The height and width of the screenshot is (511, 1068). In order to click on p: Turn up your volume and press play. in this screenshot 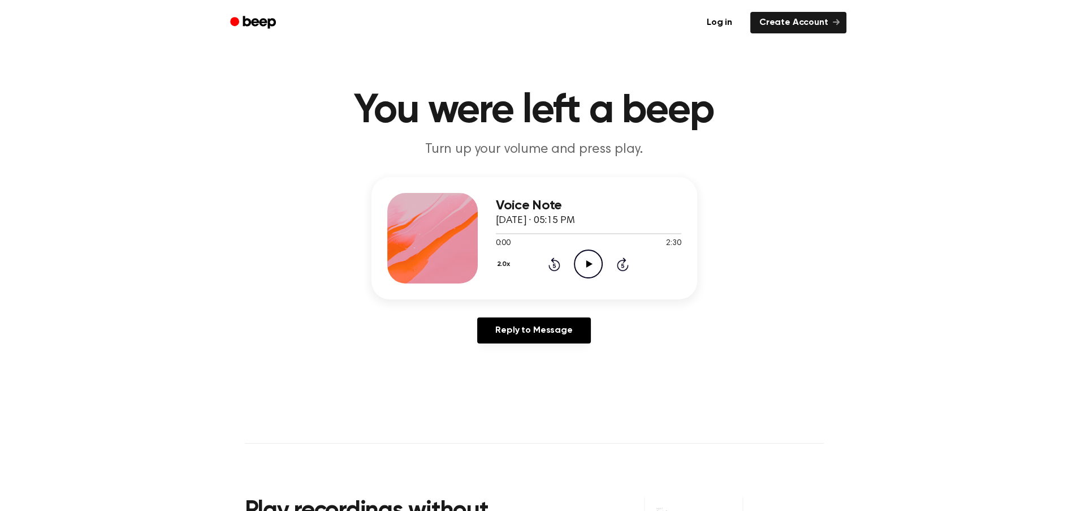, I will do `click(534, 149)`.